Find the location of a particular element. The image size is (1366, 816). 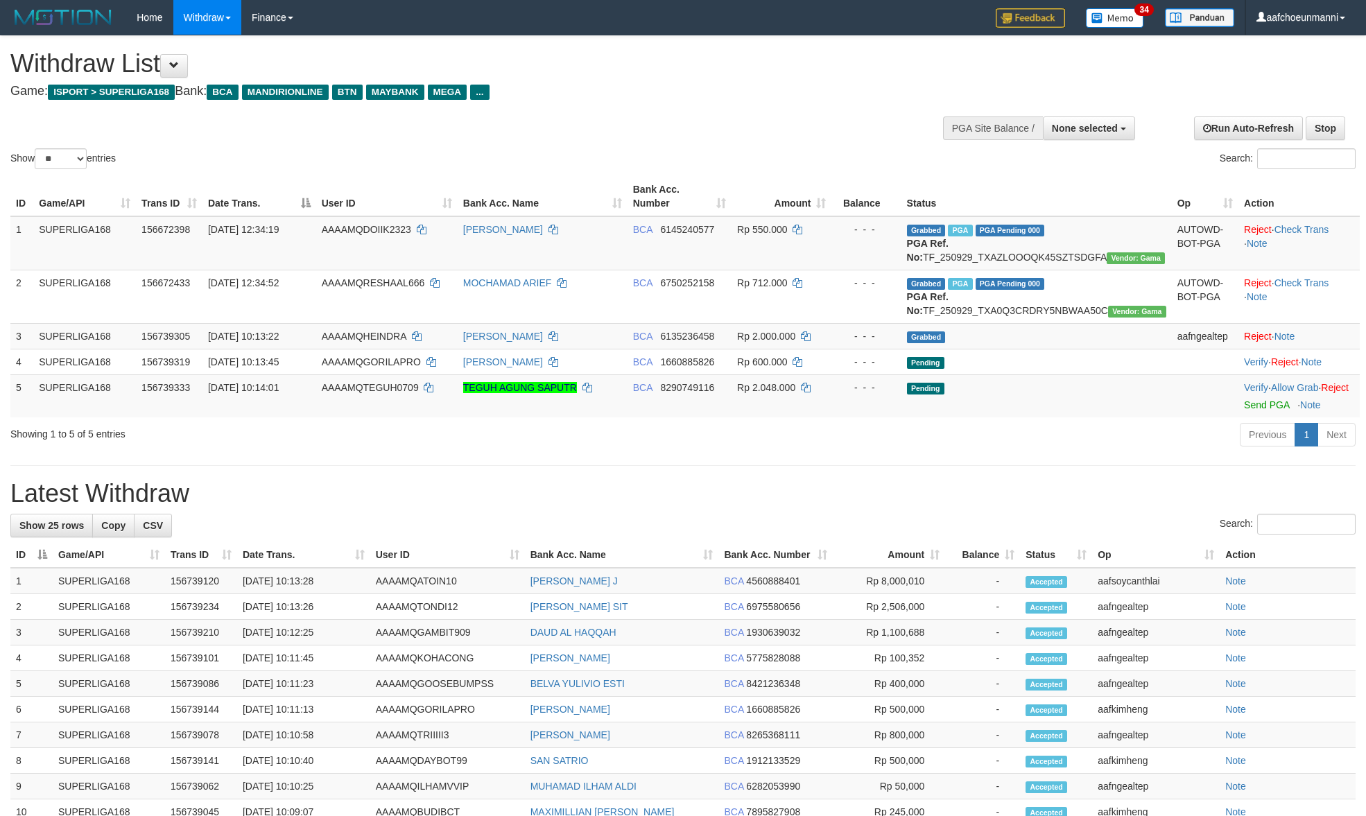

td: AAAAMQGORILAPRO is located at coordinates (447, 710).